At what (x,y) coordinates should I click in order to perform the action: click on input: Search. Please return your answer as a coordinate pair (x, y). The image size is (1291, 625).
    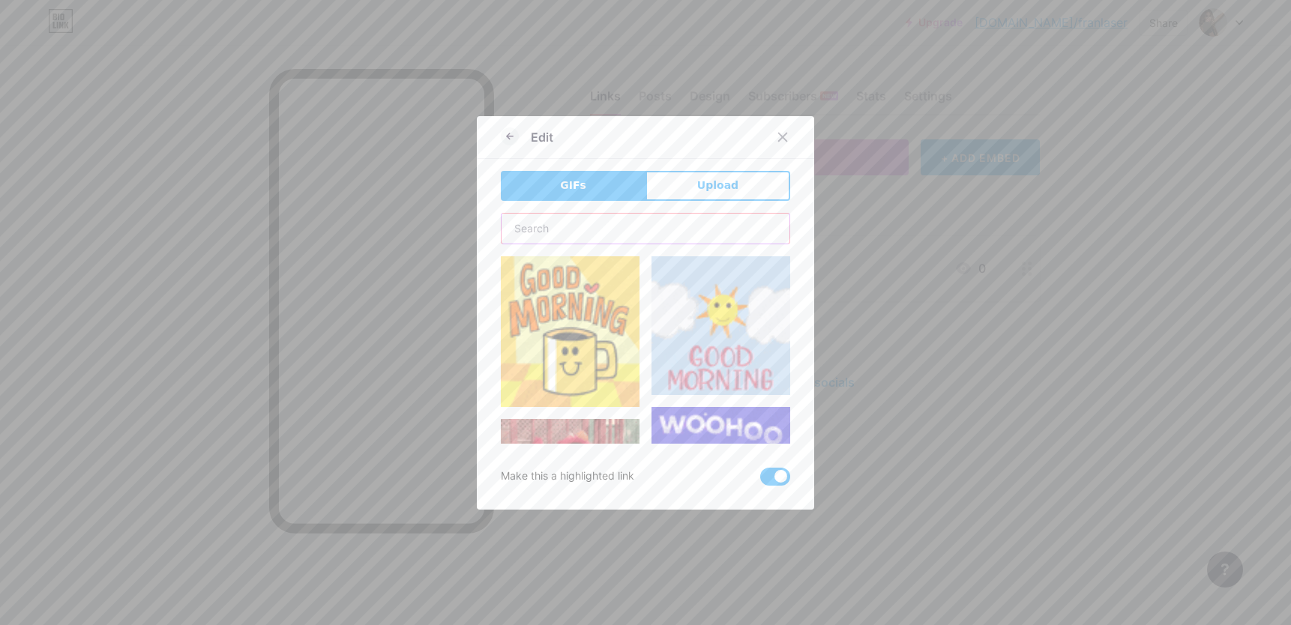
    Looking at the image, I should click on (645, 229).